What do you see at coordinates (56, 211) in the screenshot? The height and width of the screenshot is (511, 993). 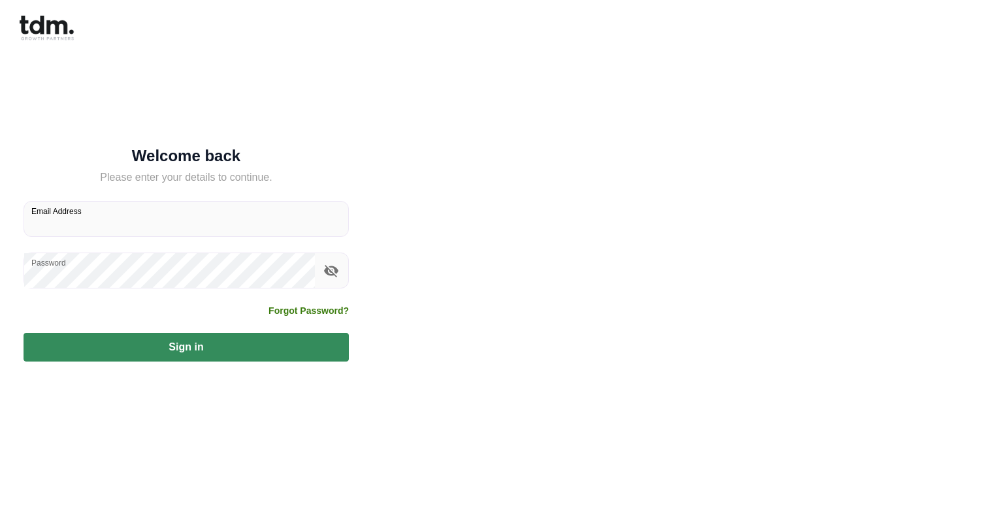 I see `label: Email Address` at bounding box center [56, 211].